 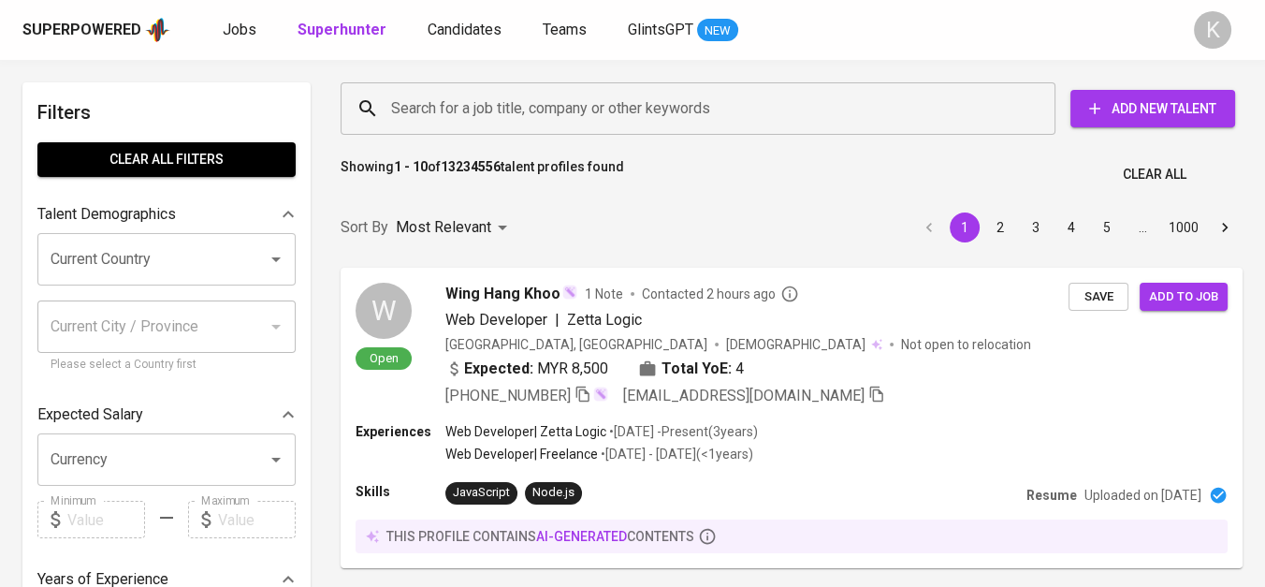 What do you see at coordinates (401, 491) in the screenshot?
I see `p: Skills` at bounding box center [401, 491].